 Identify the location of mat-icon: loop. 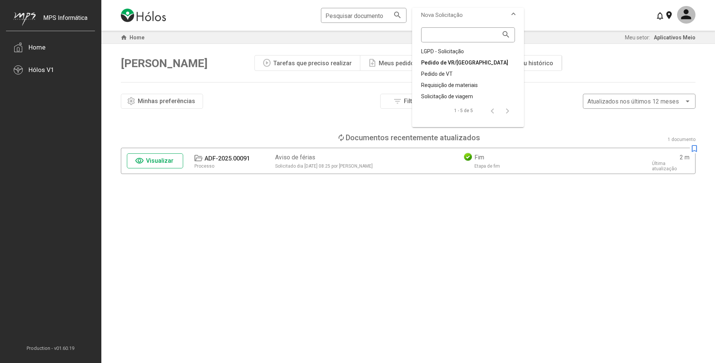
(341, 138).